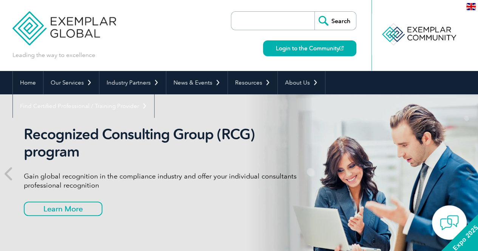 The height and width of the screenshot is (251, 478). I want to click on input: Search, so click(335, 21).